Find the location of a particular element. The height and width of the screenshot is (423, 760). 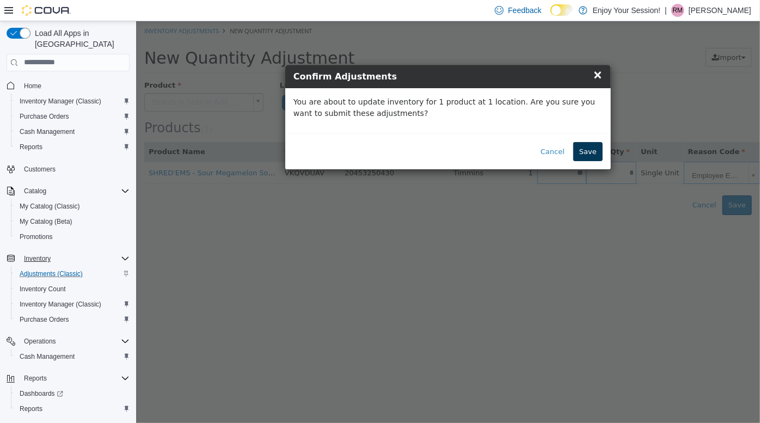

button: Save is located at coordinates (452, 131).